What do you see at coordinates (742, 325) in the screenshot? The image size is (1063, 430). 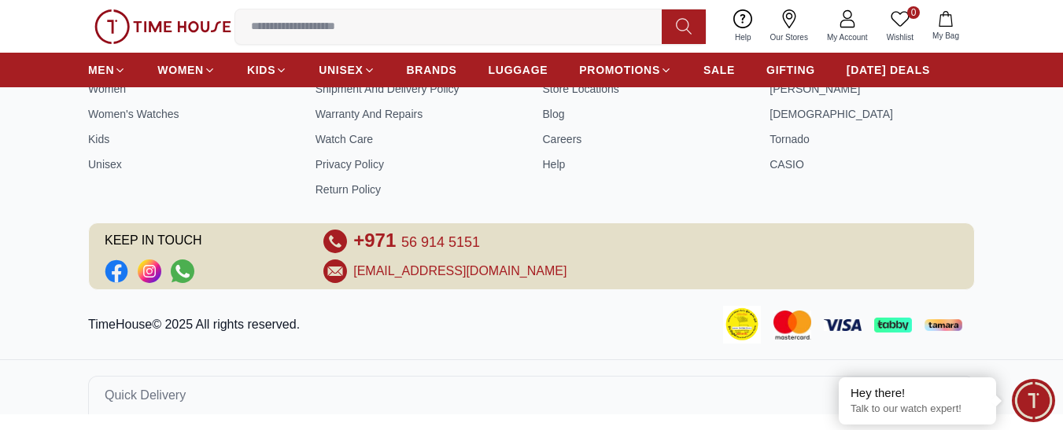 I see `img: Consumer Payment` at bounding box center [742, 325].